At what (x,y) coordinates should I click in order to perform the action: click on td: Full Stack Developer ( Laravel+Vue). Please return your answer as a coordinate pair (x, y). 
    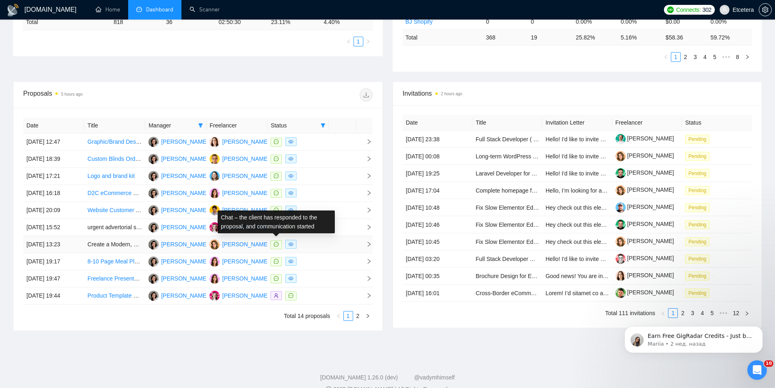
    Looking at the image, I should click on (507, 139).